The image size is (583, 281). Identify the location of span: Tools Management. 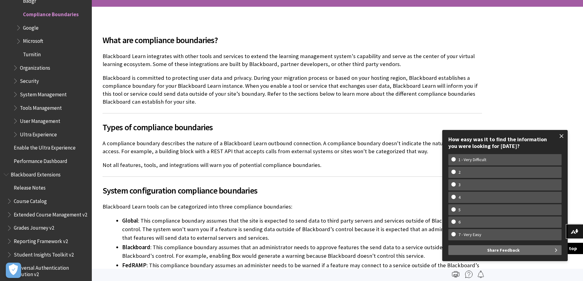
(41, 107).